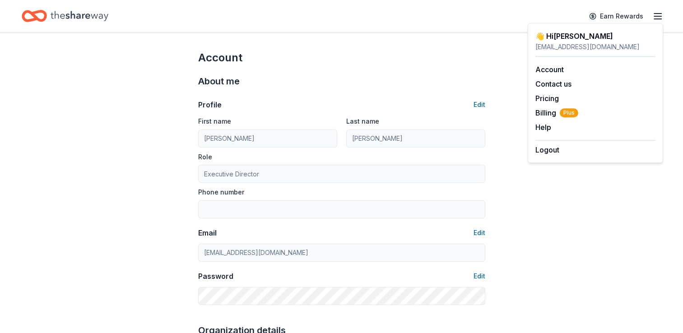  Describe the element at coordinates (554, 84) in the screenshot. I see `button: Contact us` at that location.